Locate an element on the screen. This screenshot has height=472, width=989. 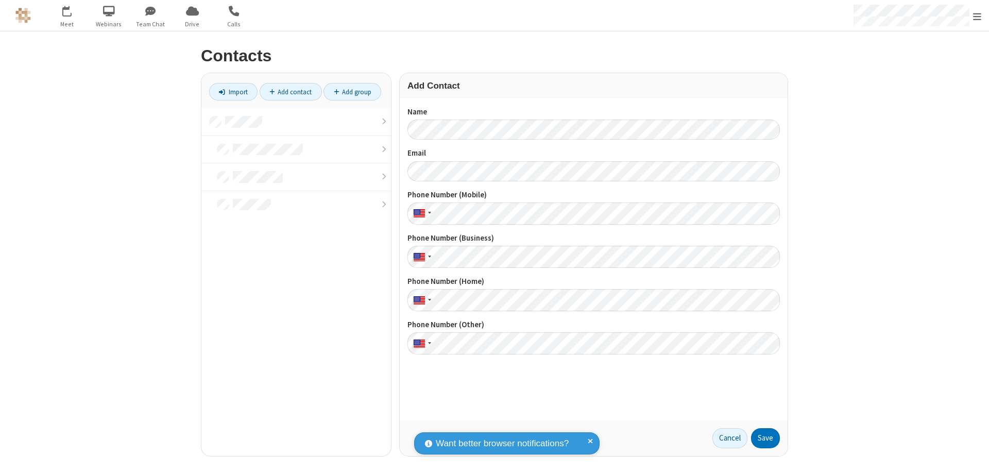
span: Team Chat is located at coordinates (150, 24).